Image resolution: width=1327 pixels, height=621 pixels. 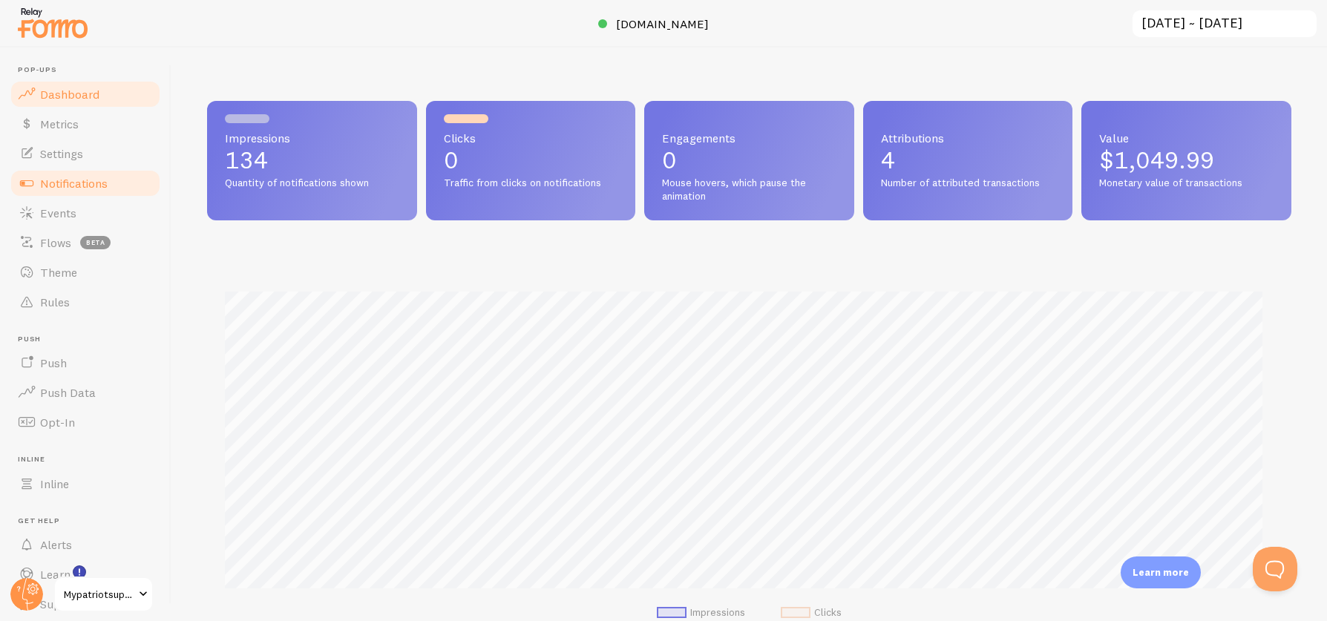 What do you see at coordinates (1186, 138) in the screenshot?
I see `span: Value` at bounding box center [1186, 138].